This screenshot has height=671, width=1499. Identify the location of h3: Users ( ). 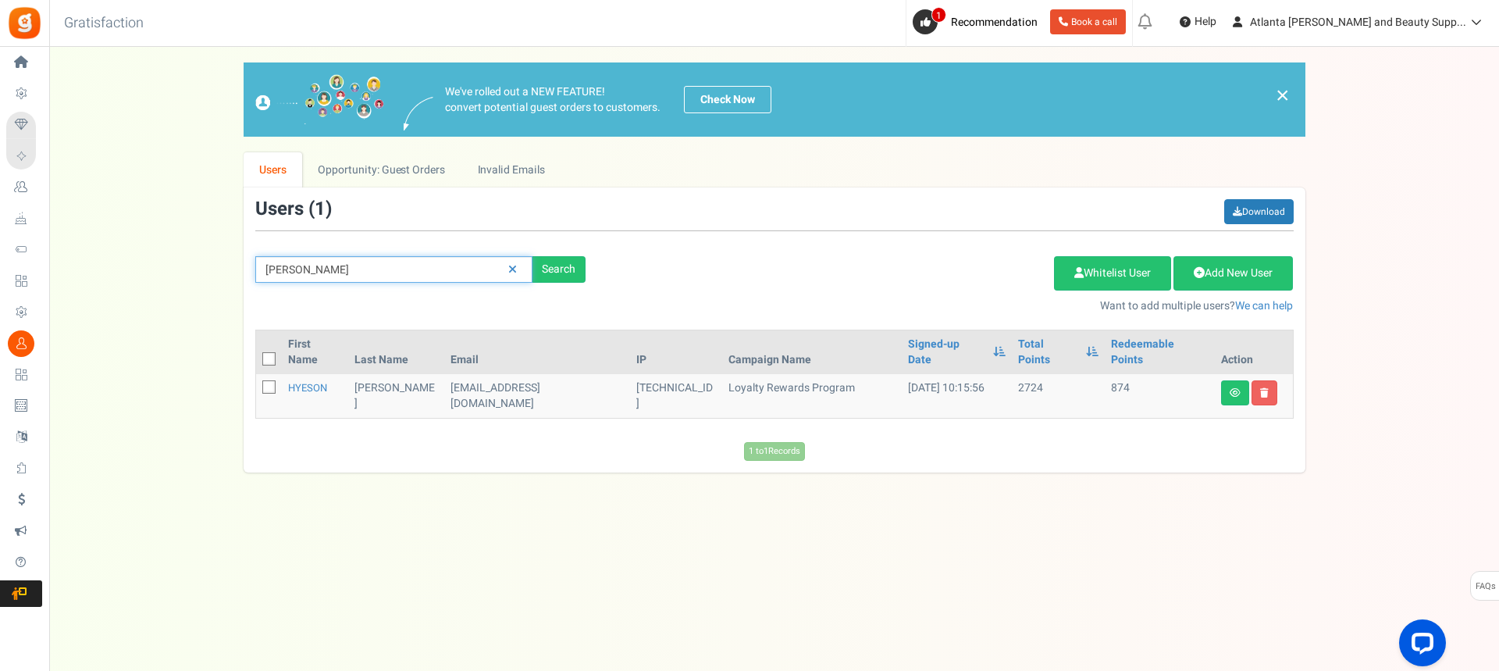
(294, 209).